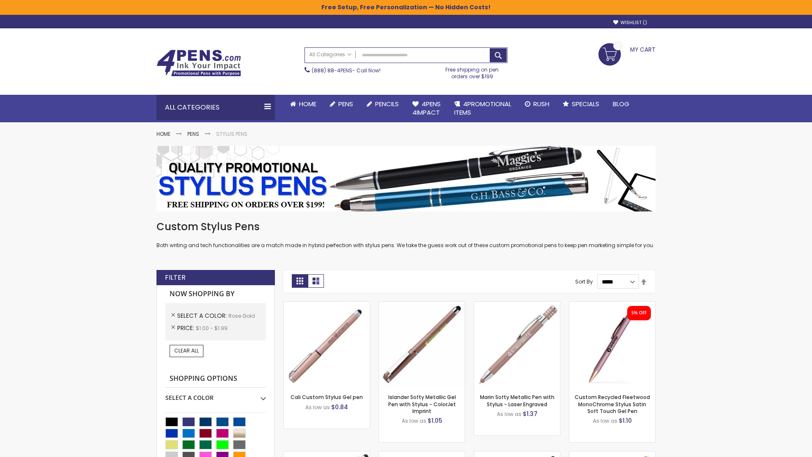 The image size is (812, 457). I want to click on h1: Custom Stylus Pens, so click(406, 227).